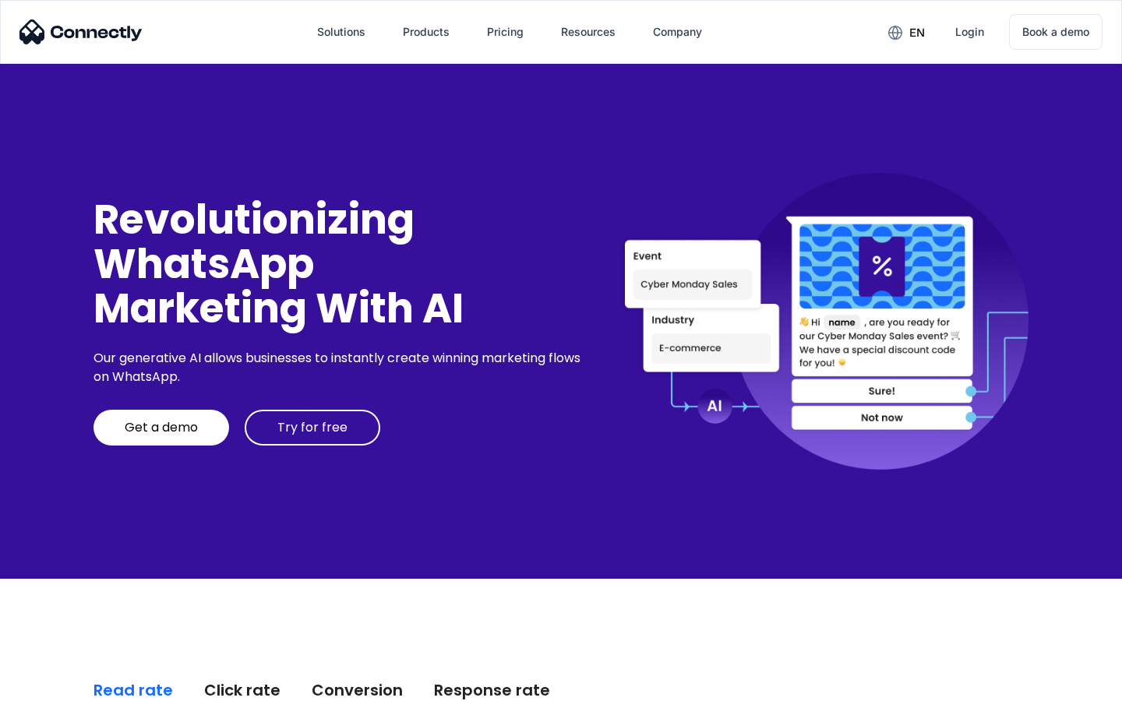 This screenshot has width=1122, height=701. I want to click on div: Pricing, so click(505, 32).